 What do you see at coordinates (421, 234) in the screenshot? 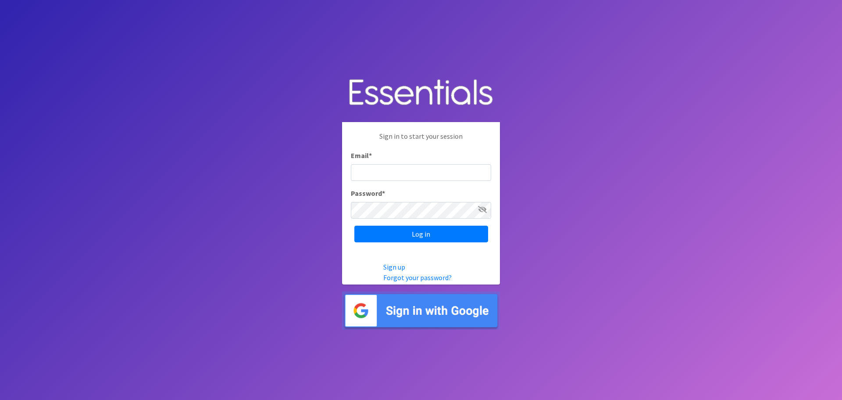
I see `input: Log in` at bounding box center [421, 234].